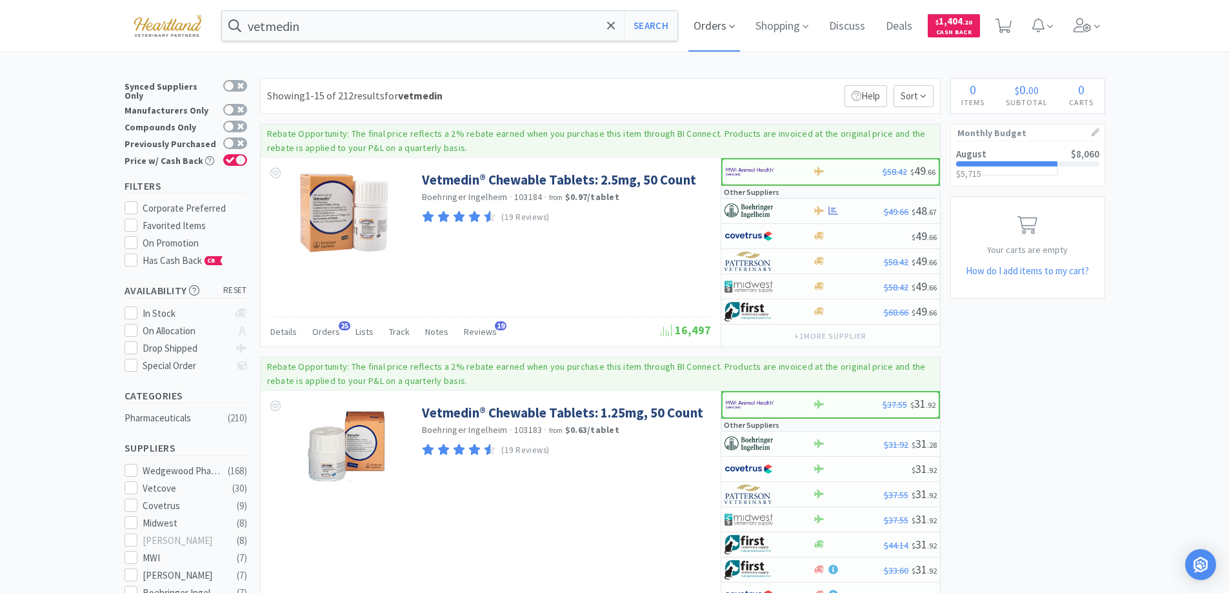 This screenshot has height=593, width=1229. Describe the element at coordinates (971, 153) in the screenshot. I see `h2: August` at that location.